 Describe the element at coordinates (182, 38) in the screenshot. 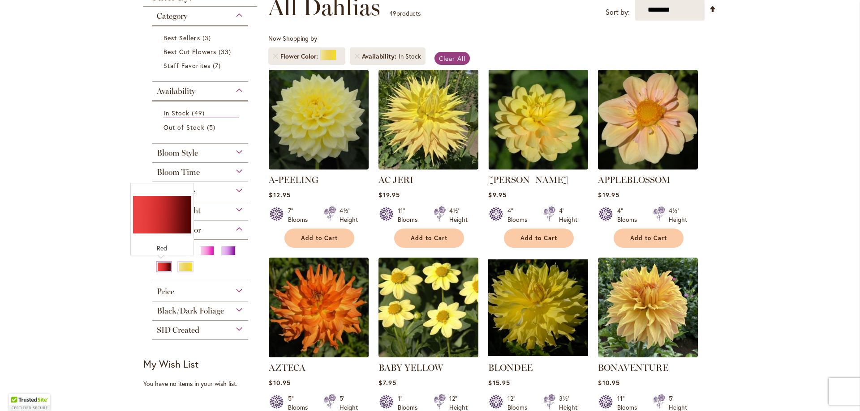

I see `span: Best Sellers` at that location.